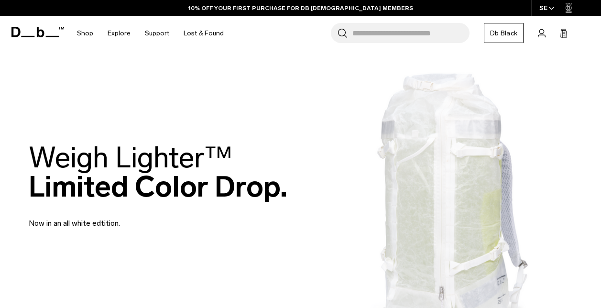  I want to click on p: Now in an all white edtition., so click(143, 217).